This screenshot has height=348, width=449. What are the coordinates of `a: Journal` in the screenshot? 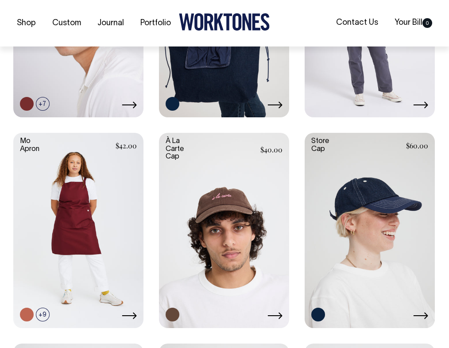 It's located at (111, 23).